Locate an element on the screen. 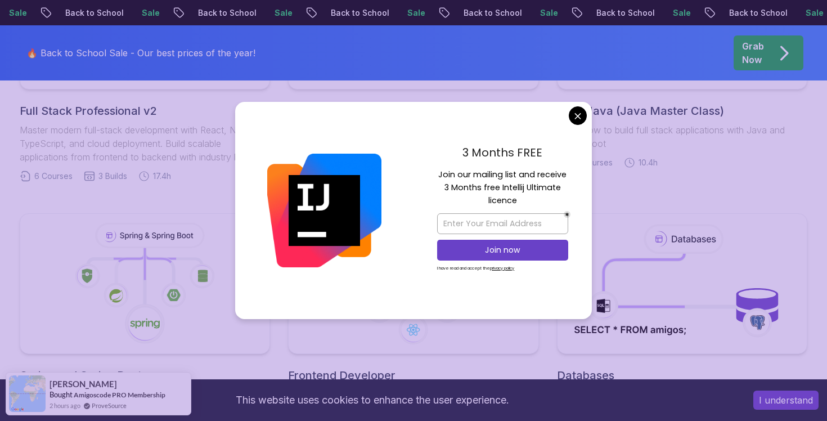 The image size is (827, 421). a: ProveSource is located at coordinates (109, 405).